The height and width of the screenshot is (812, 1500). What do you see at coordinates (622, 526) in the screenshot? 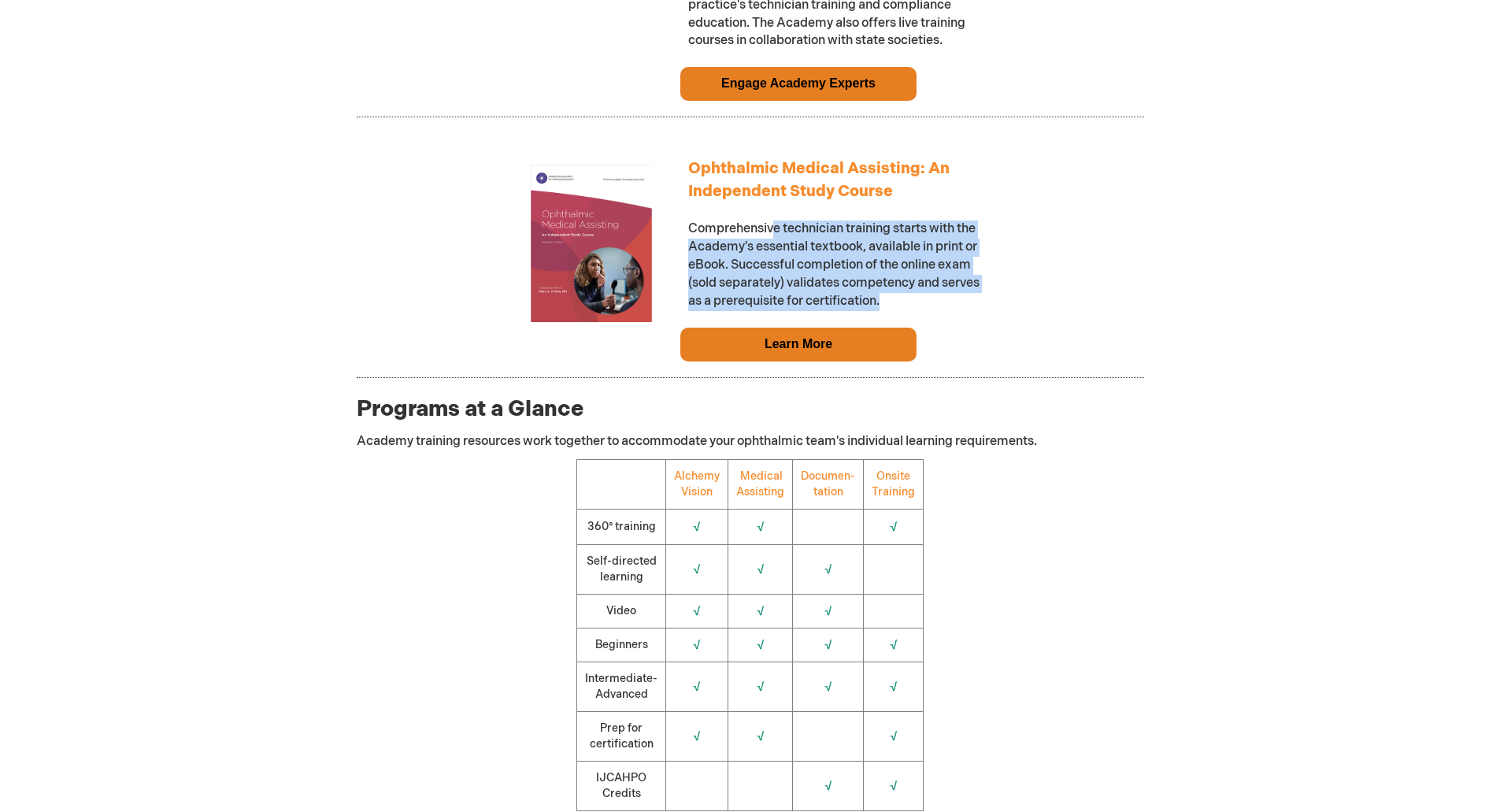
I see `td: 360° training` at bounding box center [622, 526].